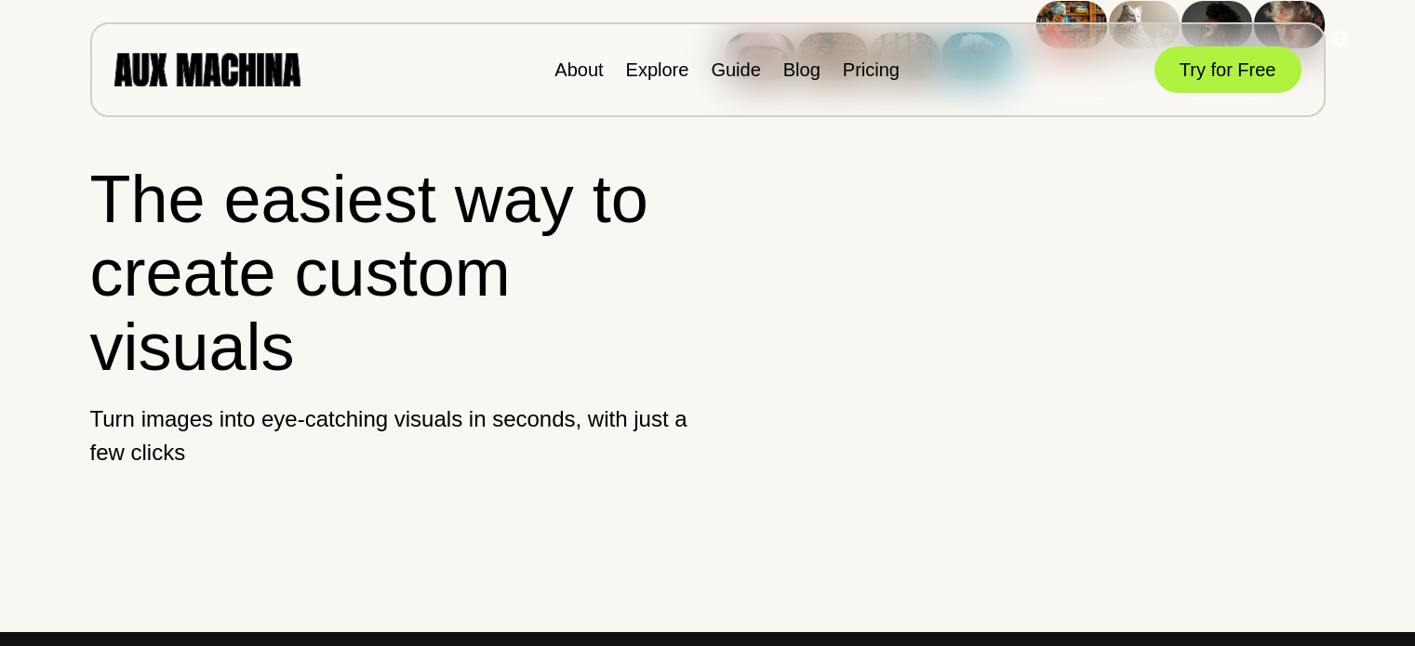  Describe the element at coordinates (1228, 70) in the screenshot. I see `button: Try for Free` at that location.